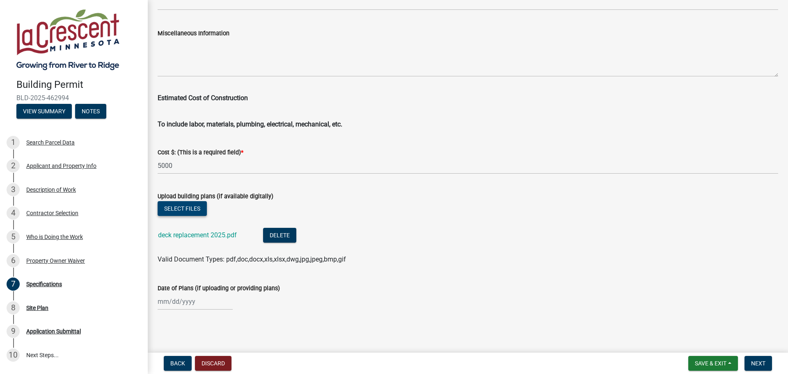 The height and width of the screenshot is (374, 788). Describe the element at coordinates (13, 284) in the screenshot. I see `div: 7` at that location.